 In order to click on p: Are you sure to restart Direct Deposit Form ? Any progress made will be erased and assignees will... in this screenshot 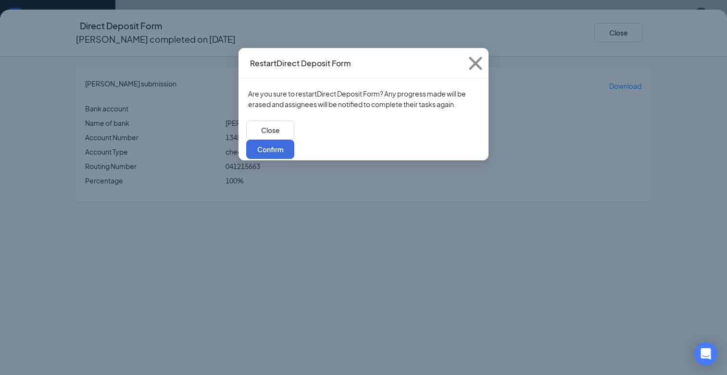, I will do `click(363, 99)`.